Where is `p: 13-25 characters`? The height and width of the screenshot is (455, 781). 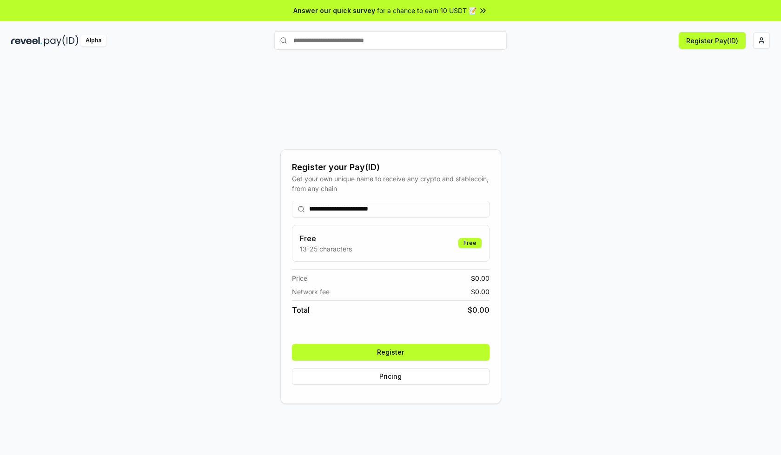 p: 13-25 characters is located at coordinates (326, 249).